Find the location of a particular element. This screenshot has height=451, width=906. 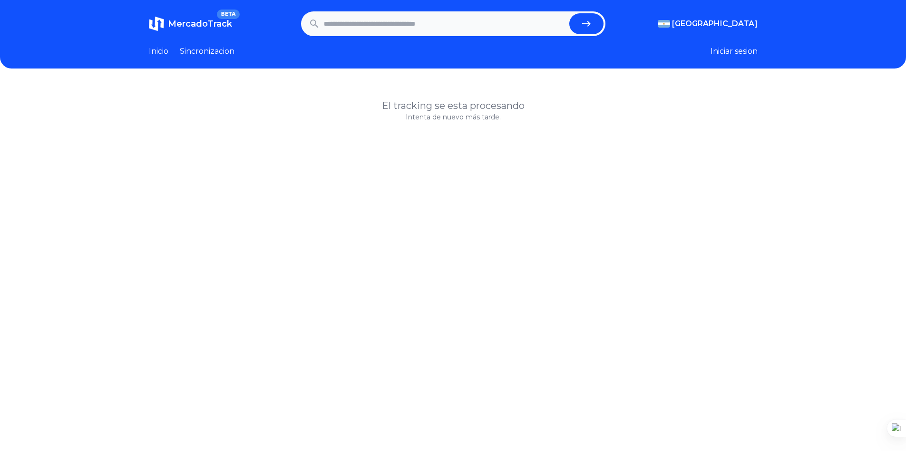

p: Intenta de nuevo más tarde. is located at coordinates (453, 117).